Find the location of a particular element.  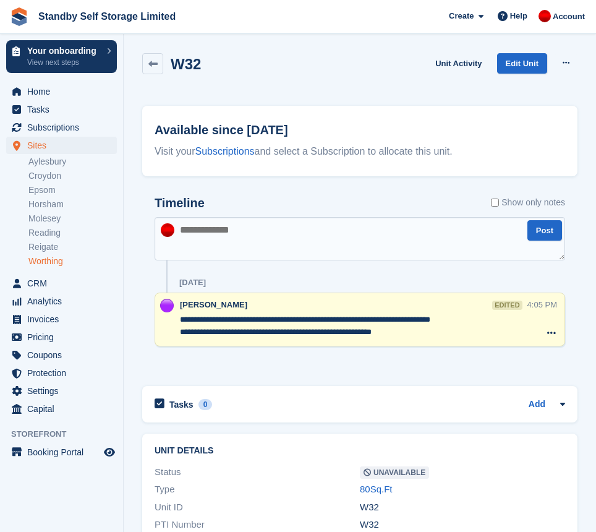

a: Molesey is located at coordinates (72, 218).